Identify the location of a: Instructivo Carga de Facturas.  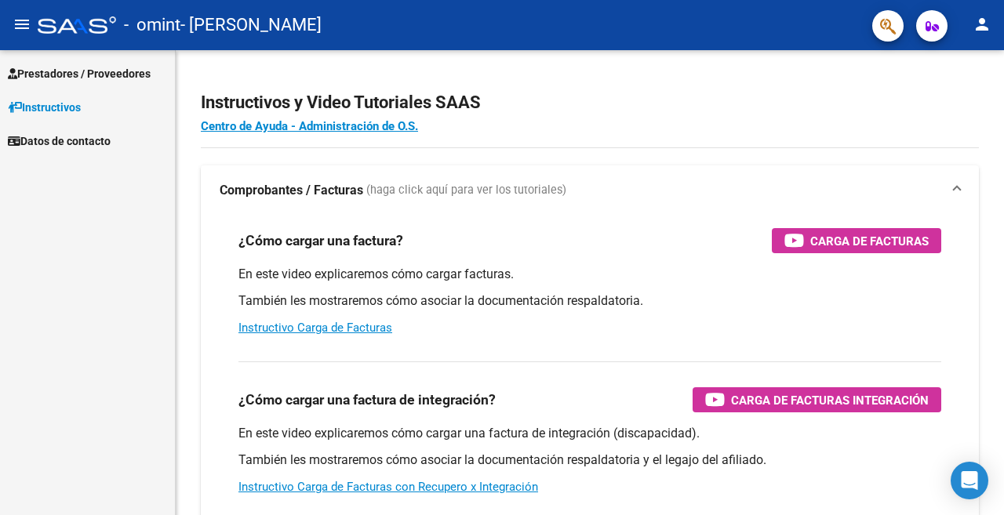
(315, 328).